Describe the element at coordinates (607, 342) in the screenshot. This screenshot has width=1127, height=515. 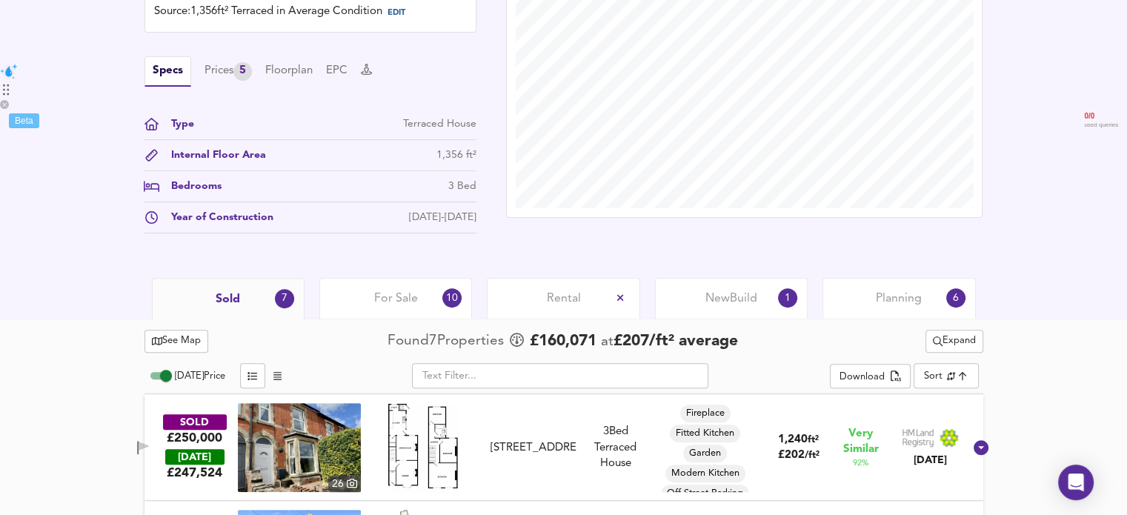
I see `span: at` at that location.